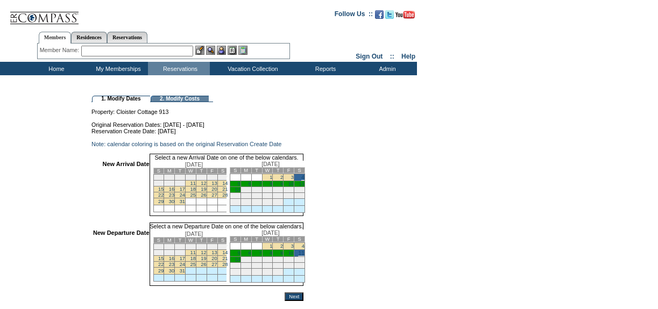 This screenshot has height=309, width=658. Describe the element at coordinates (389, 17) in the screenshot. I see `a: Follow us on Twitter` at that location.